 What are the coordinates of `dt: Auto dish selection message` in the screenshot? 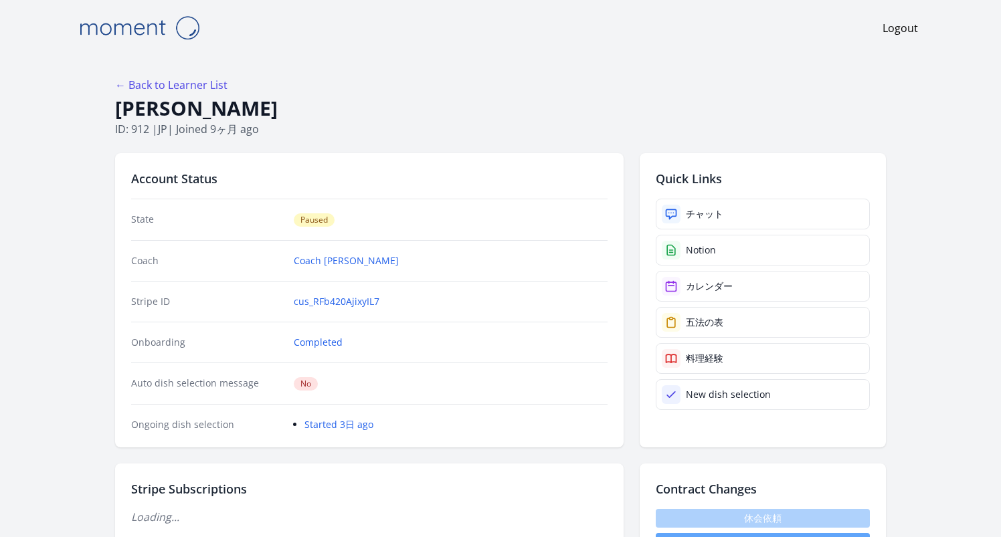 It's located at (207, 383).